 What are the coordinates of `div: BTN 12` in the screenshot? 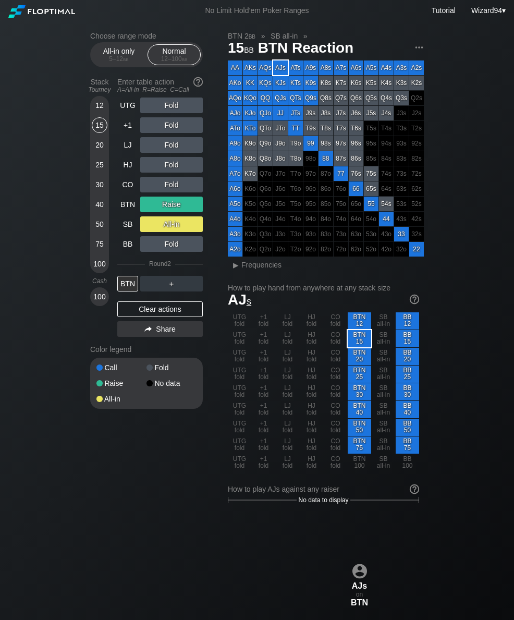 It's located at (359, 320).